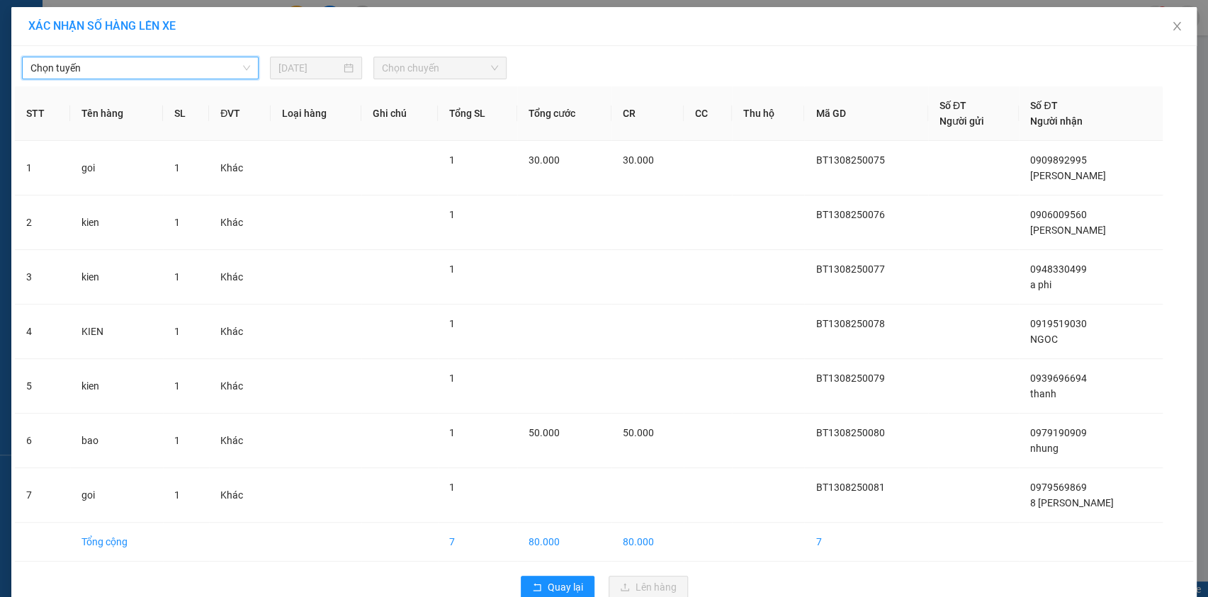  What do you see at coordinates (537, 588) in the screenshot?
I see `span: rollback` at bounding box center [537, 588].